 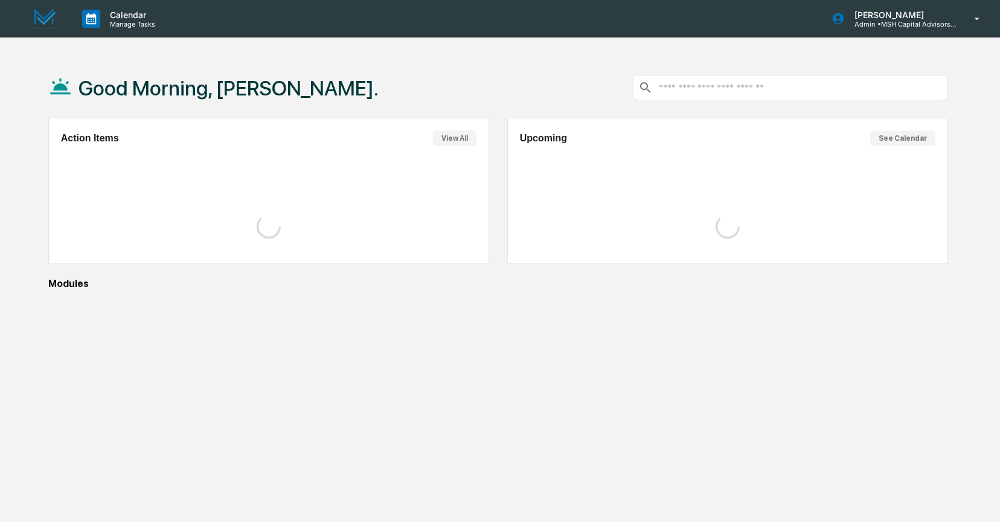 What do you see at coordinates (90, 138) in the screenshot?
I see `h2: Action Items` at bounding box center [90, 138].